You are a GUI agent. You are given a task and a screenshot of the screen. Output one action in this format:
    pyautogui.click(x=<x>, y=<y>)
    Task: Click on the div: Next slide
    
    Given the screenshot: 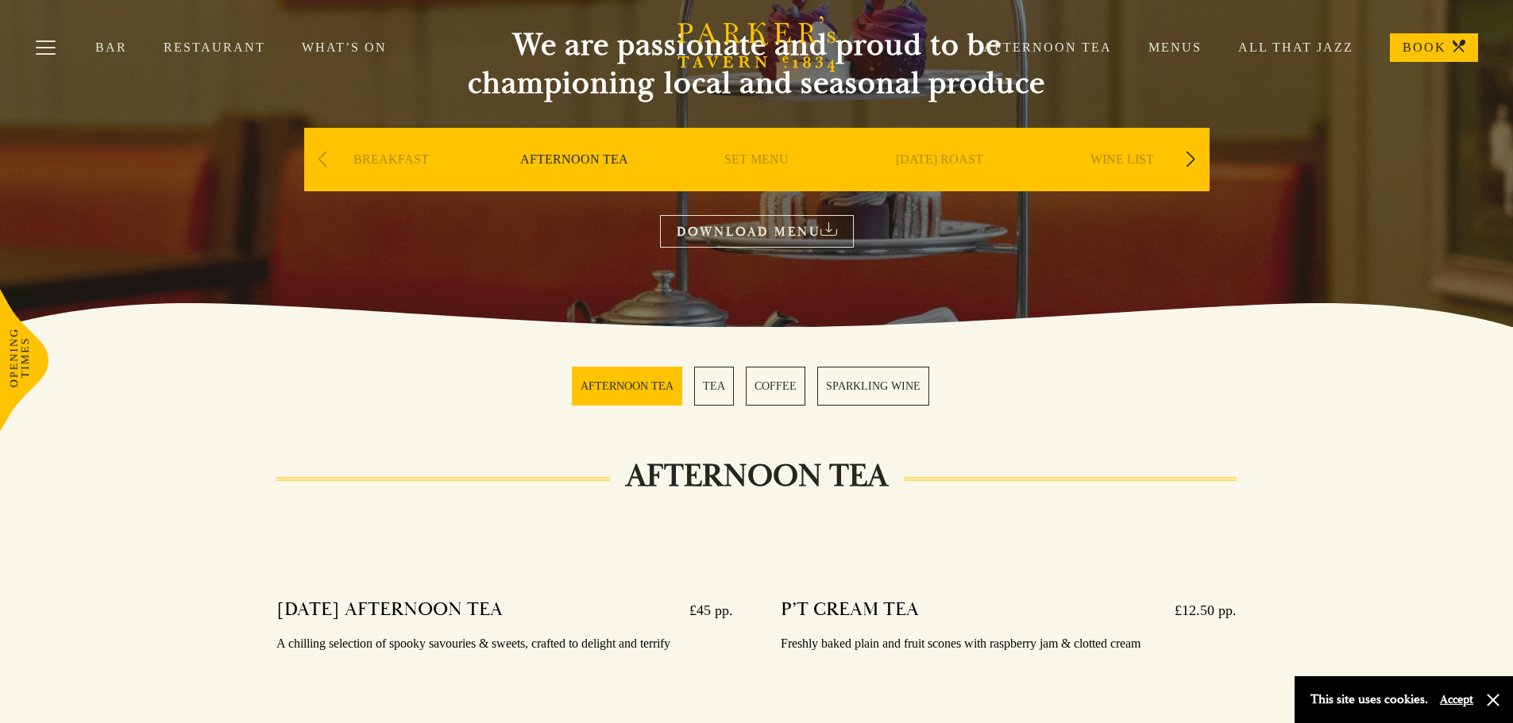 What is the action you would take?
    pyautogui.click(x=1190, y=160)
    